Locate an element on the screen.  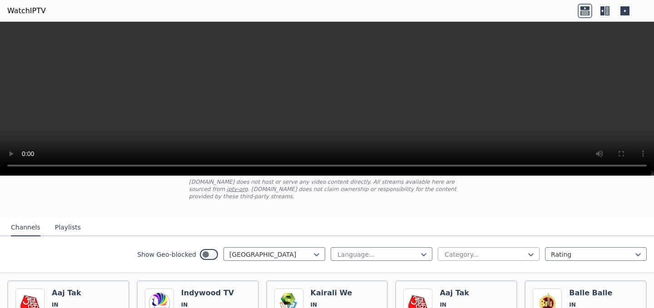
h6: Balle Balle is located at coordinates (590, 293).